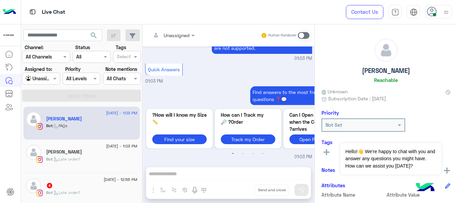 This screenshot has height=203, width=457. I want to click on small: Human Handover, so click(282, 35).